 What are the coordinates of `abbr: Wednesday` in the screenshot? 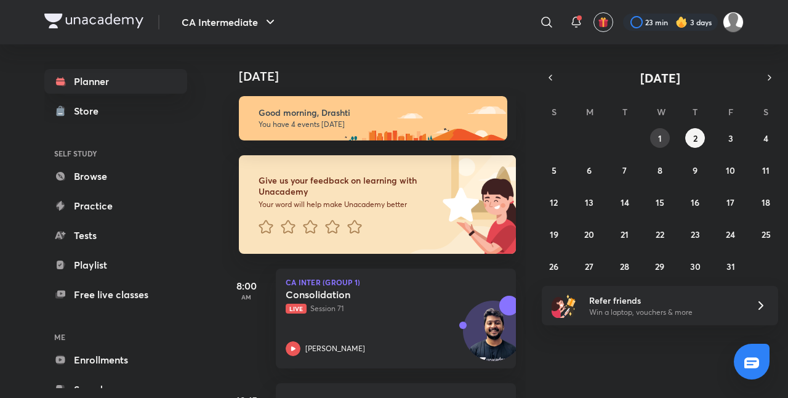 It's located at (661, 111).